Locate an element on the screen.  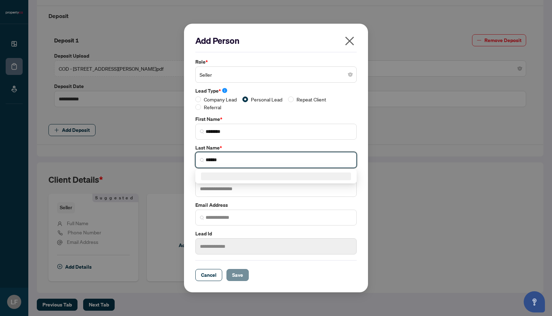
button: Open asap is located at coordinates (534, 302).